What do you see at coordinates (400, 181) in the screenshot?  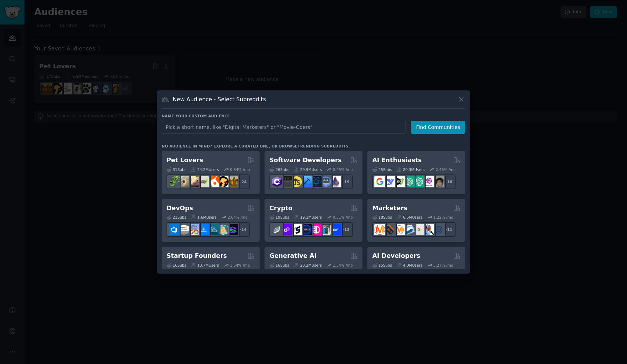 I see `img: AItoolsCatalog` at bounding box center [400, 181].